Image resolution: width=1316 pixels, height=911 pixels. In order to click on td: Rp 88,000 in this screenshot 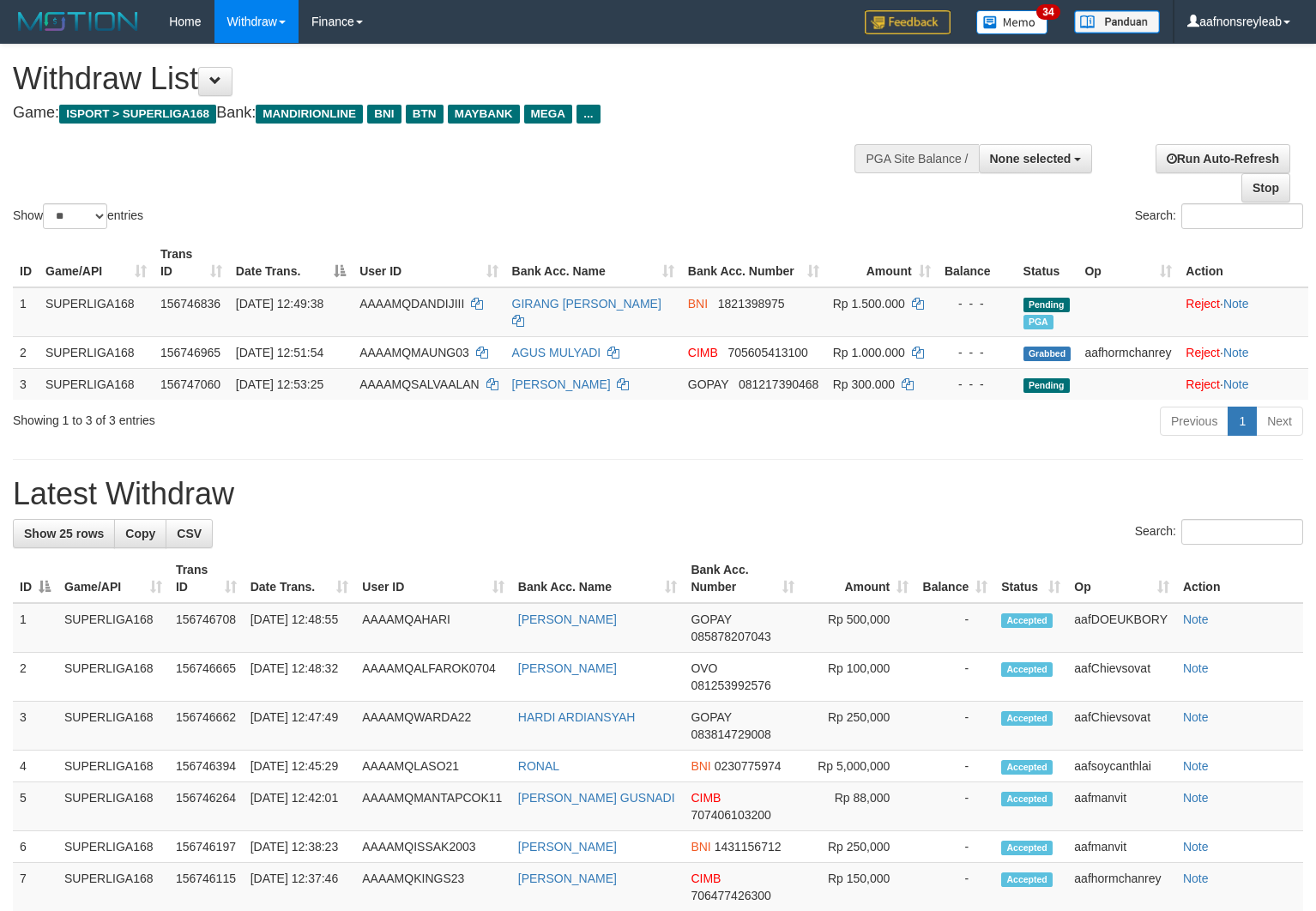, I will do `click(857, 806)`.